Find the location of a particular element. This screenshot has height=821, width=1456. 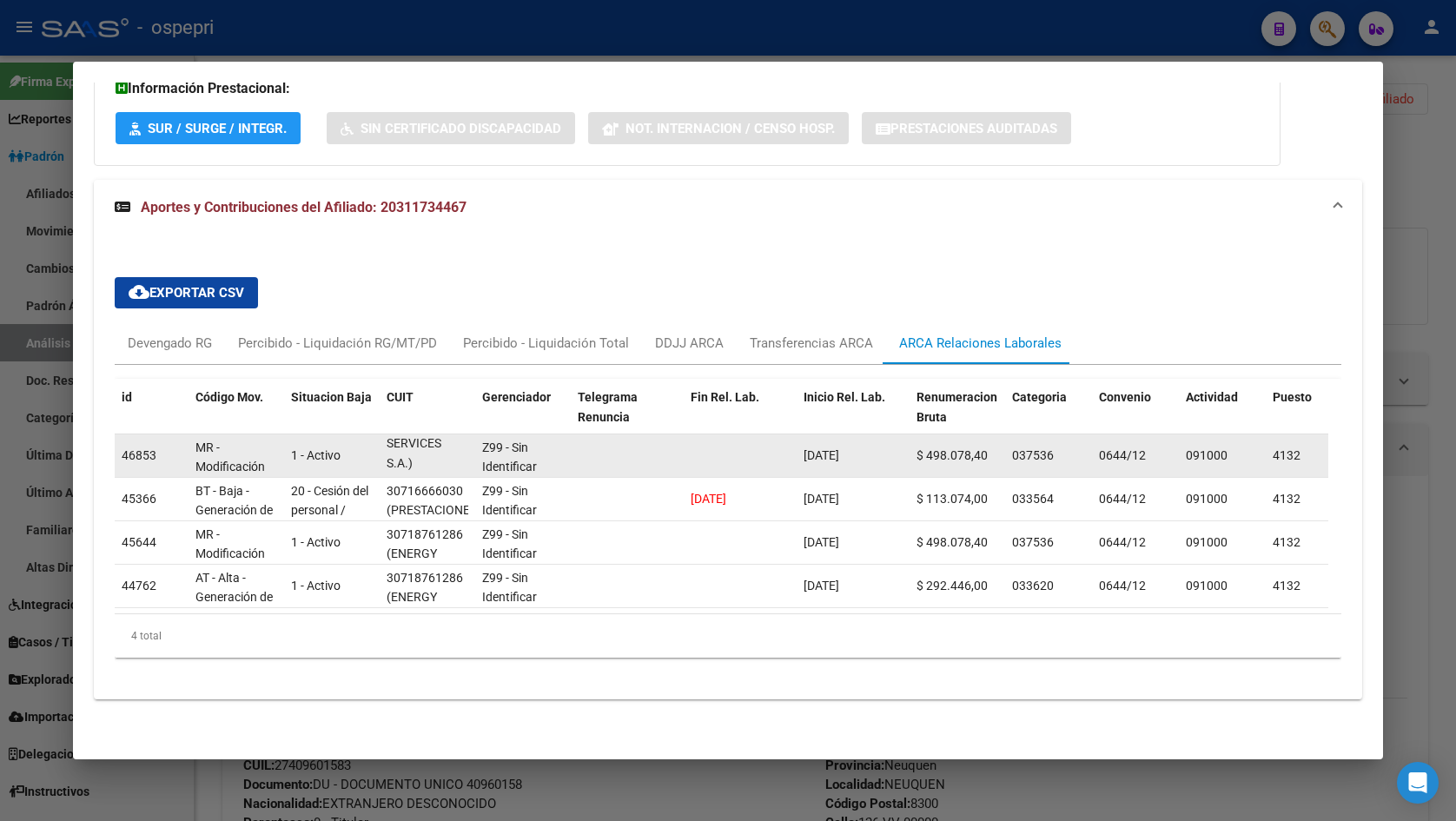

span: Convenio is located at coordinates (1125, 397).